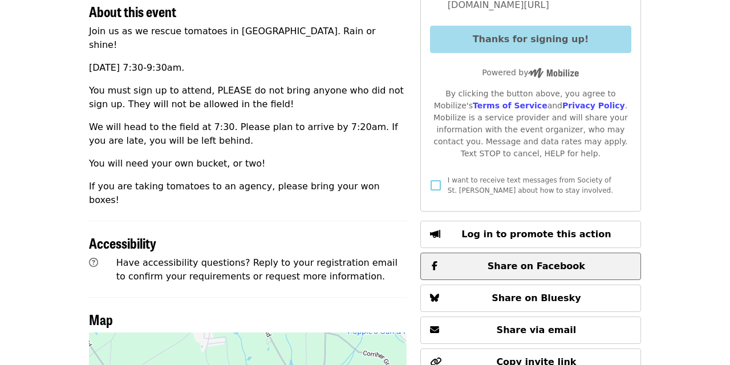 This screenshot has height=365, width=730. What do you see at coordinates (531, 267) in the screenshot?
I see `button: Share on Facebook` at bounding box center [531, 267].